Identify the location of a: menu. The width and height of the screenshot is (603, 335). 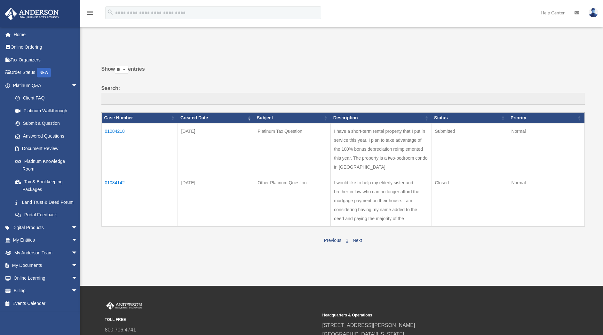
(90, 14).